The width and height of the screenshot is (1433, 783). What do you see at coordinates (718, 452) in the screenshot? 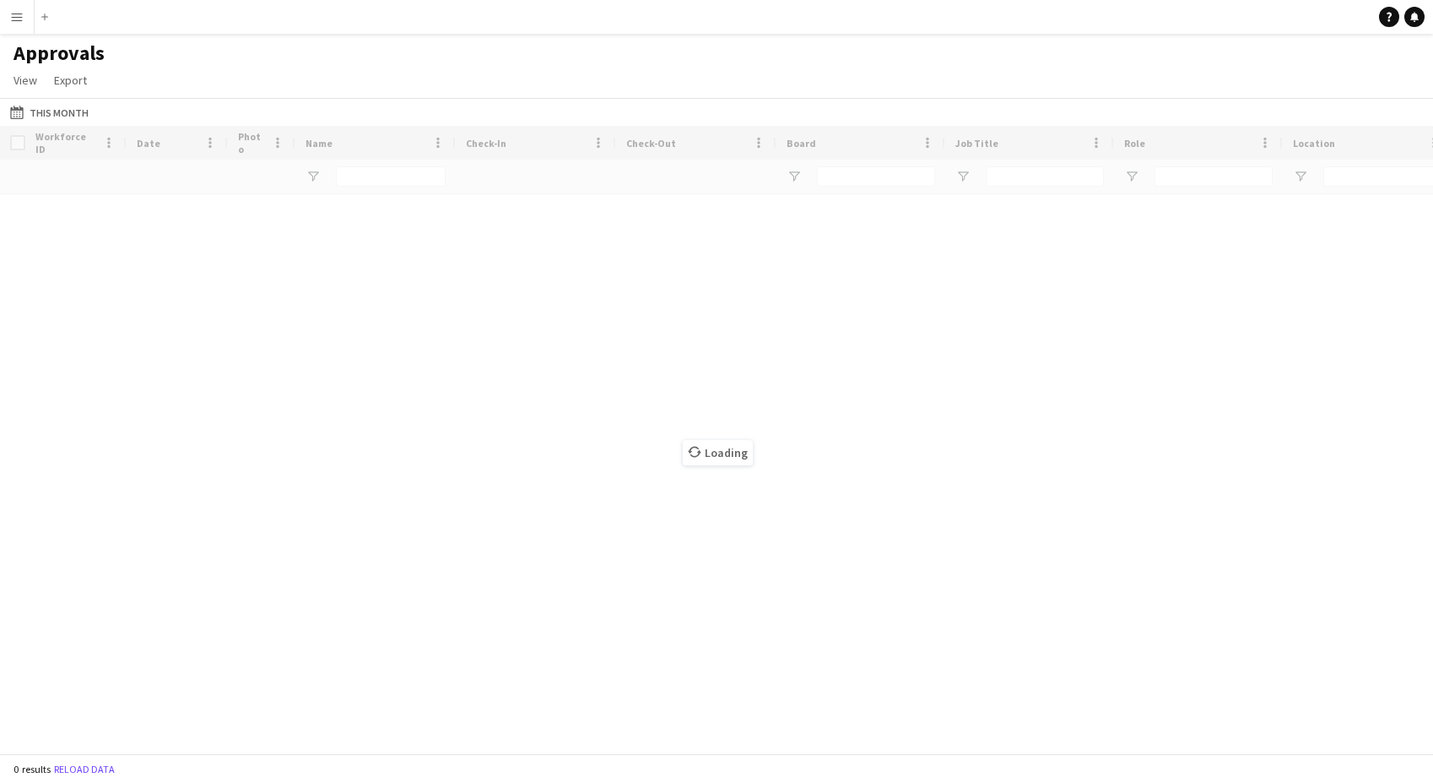
I see `span: Loading` at bounding box center [718, 452].